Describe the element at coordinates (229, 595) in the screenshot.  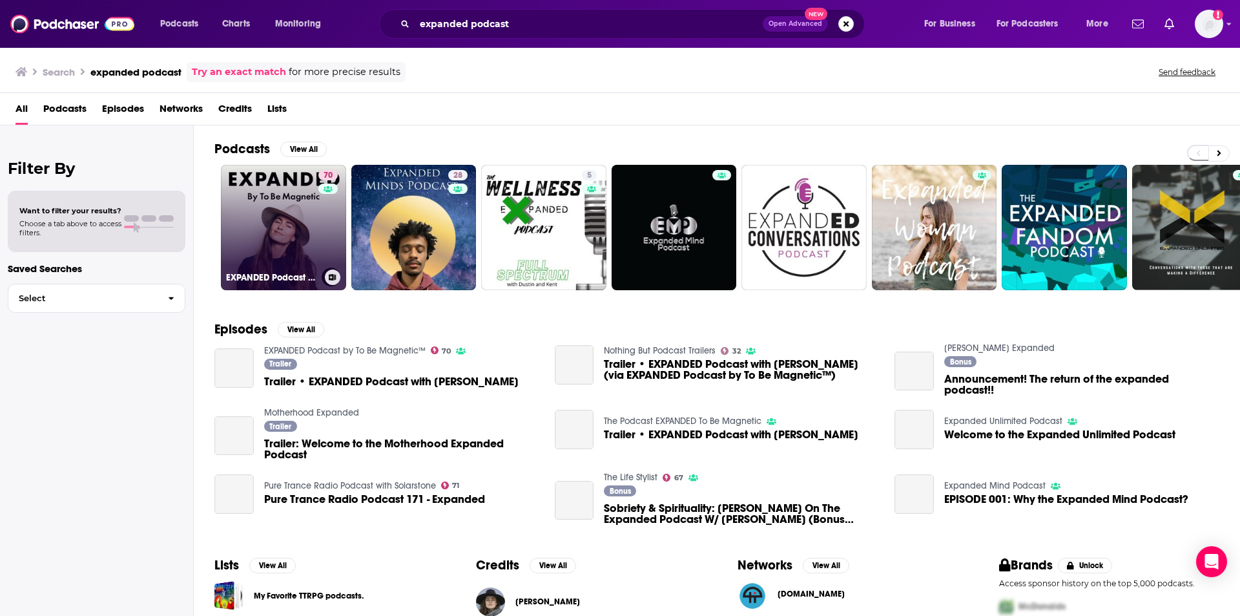
I see `span: My Favorite TTRPG podcasts.` at that location.